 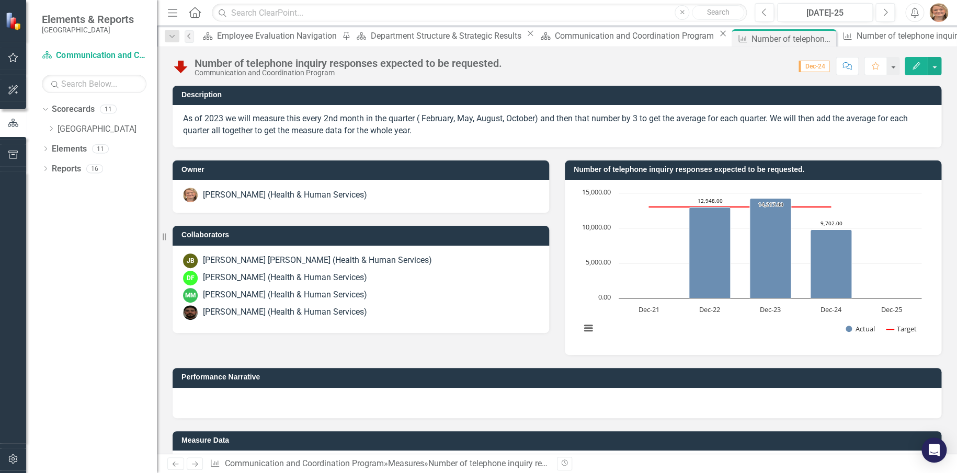 I want to click on button: Show Actual, so click(x=860, y=329).